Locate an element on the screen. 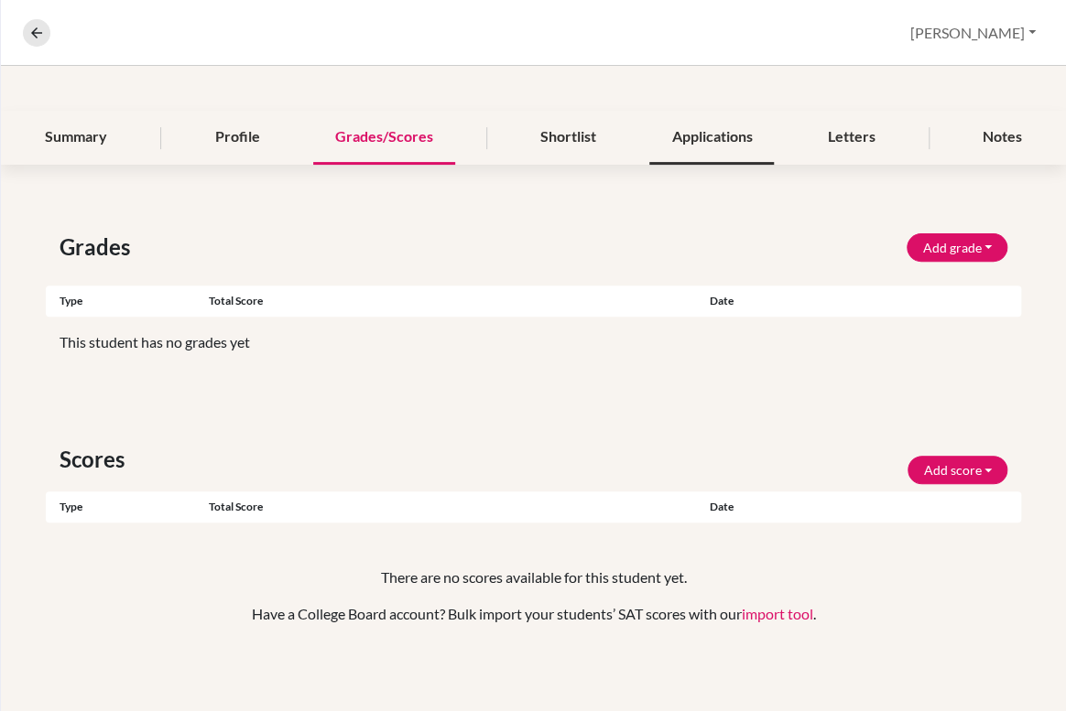 This screenshot has width=1066, height=711. span: Scores is located at coordinates (95, 460).